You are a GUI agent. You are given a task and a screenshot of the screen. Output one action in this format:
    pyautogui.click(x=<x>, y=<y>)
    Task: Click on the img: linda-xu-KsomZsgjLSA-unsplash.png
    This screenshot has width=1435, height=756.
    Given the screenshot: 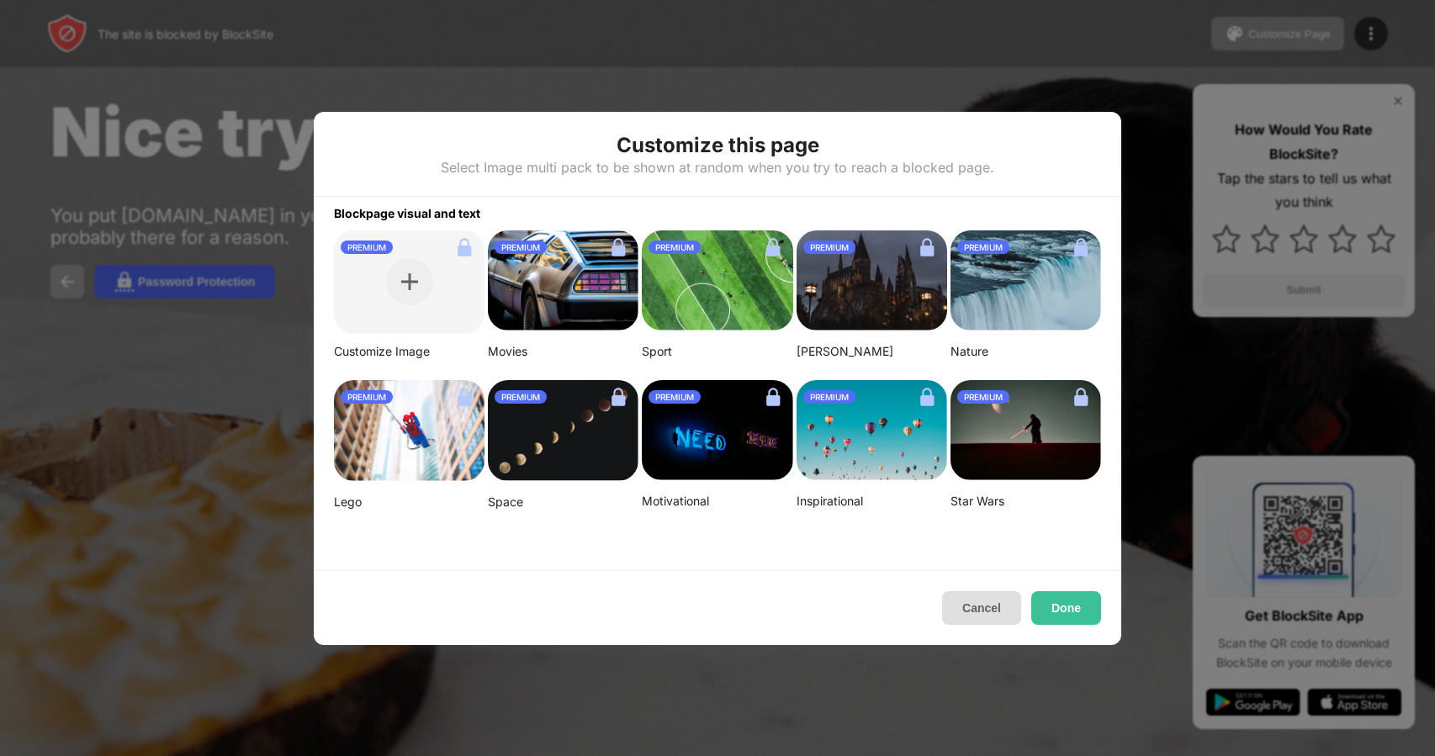 What is the action you would take?
    pyautogui.click(x=563, y=431)
    